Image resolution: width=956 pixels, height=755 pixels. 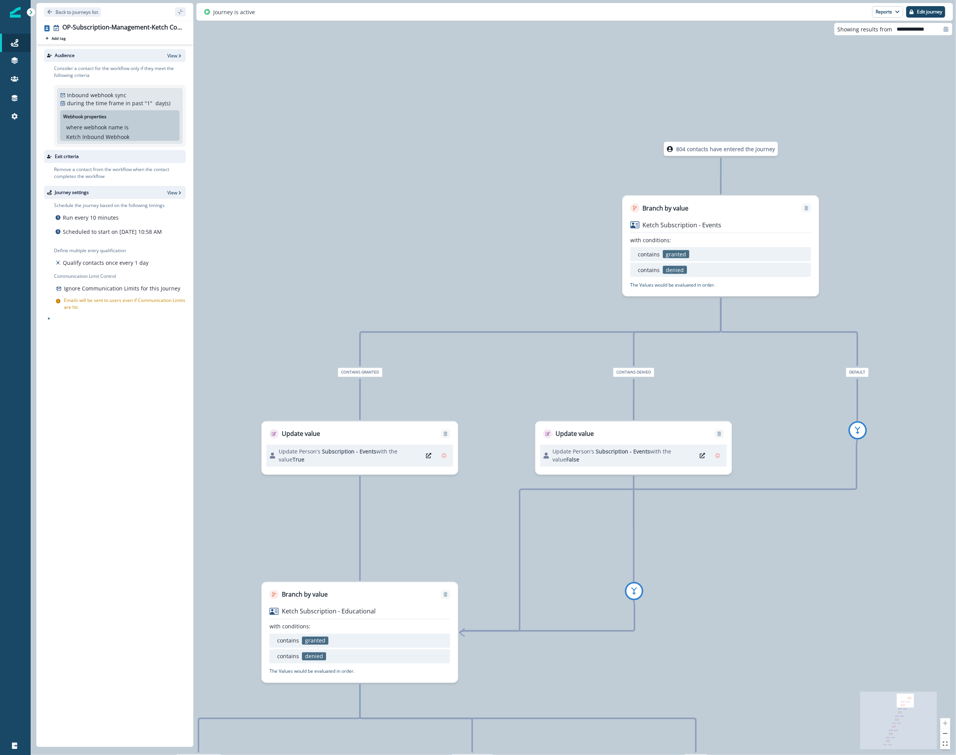 What do you see at coordinates (95, 103) in the screenshot?
I see `p: during the time frame` at bounding box center [95, 103].